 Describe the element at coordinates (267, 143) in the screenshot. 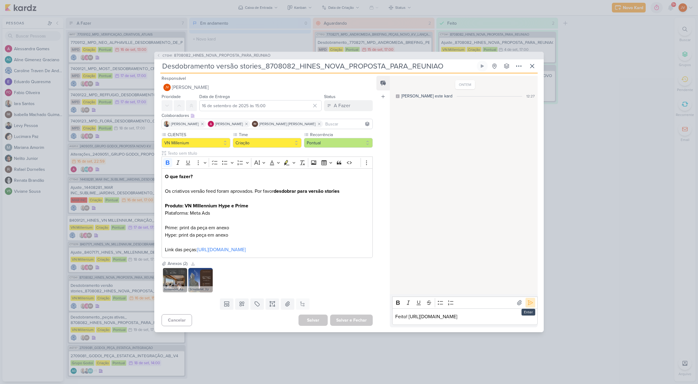

I see `button: Criação` at that location.